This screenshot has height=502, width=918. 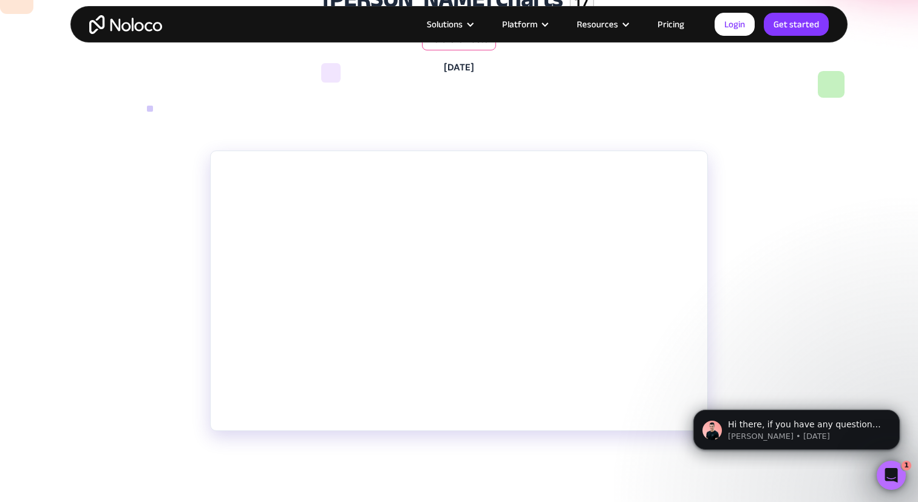 I want to click on div: message notification from Darragh, 1w ago. Hi there, if you have any questions about our pricing,..., so click(x=121, y=46).